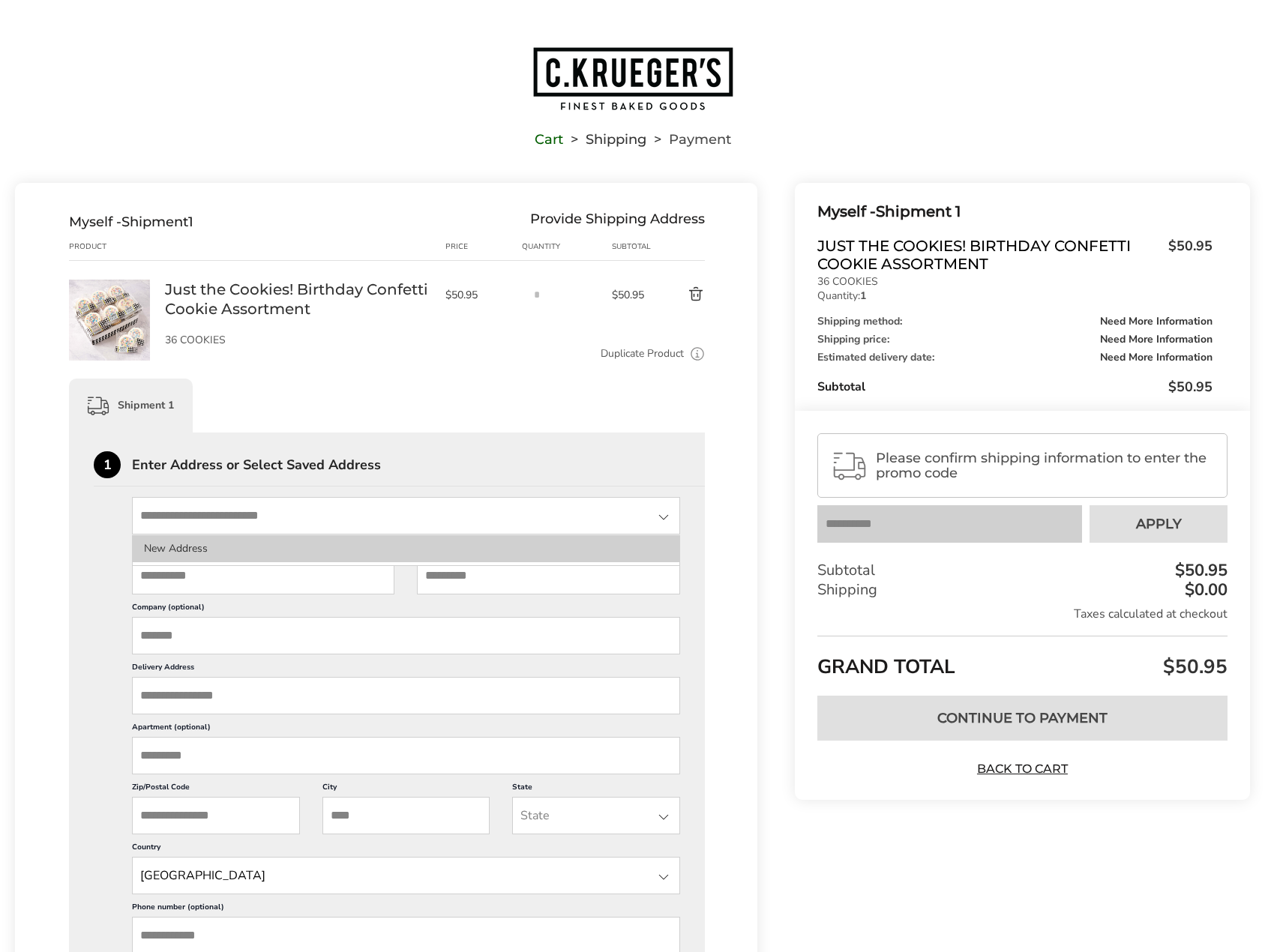 The width and height of the screenshot is (1265, 952). Describe the element at coordinates (1022, 769) in the screenshot. I see `a: Back to Cart` at that location.